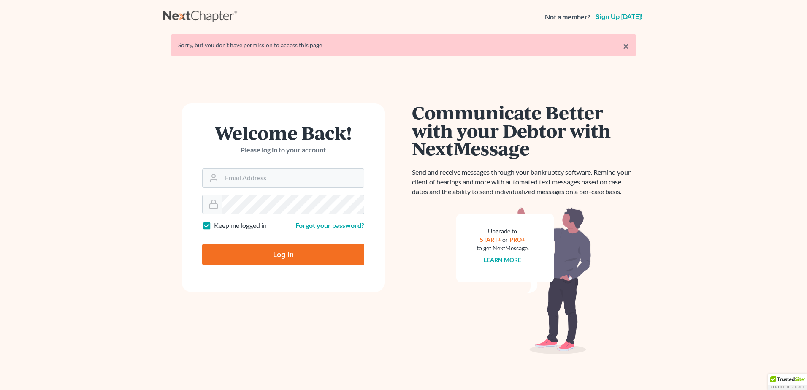  I want to click on input: Email Address, so click(293, 178).